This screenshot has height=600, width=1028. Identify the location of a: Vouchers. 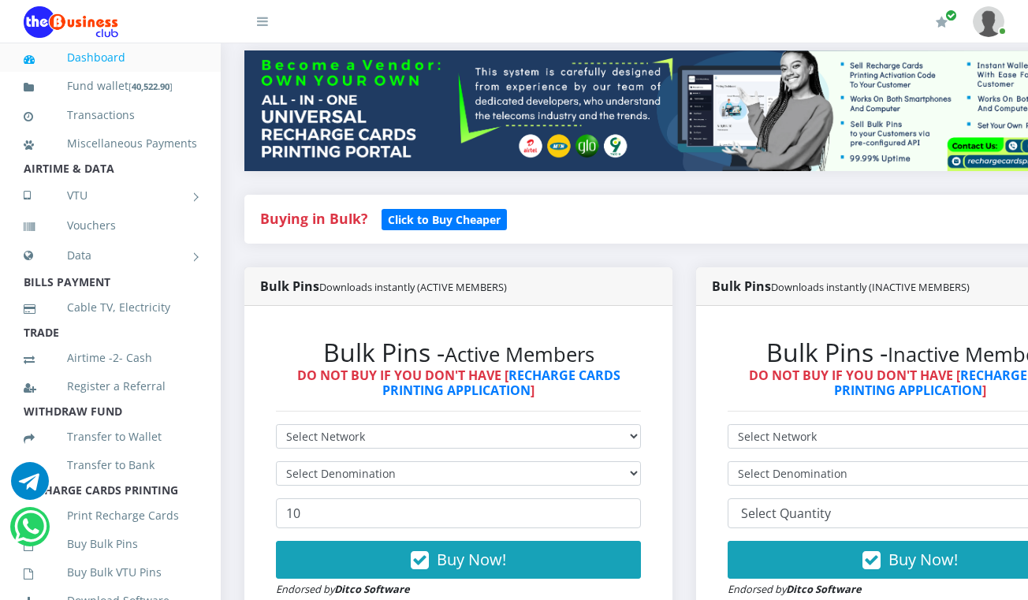
(110, 225).